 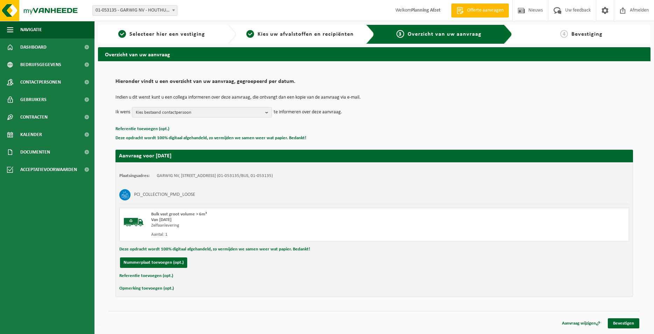 I want to click on span: Dashboard, so click(x=33, y=47).